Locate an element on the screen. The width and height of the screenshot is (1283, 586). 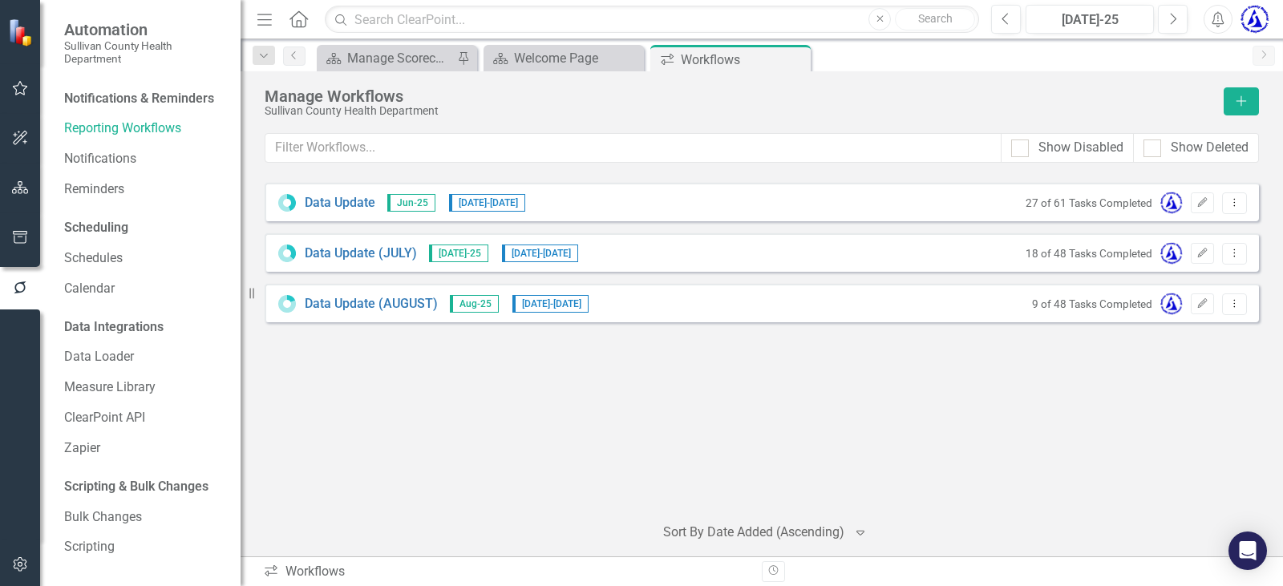
a: Scripting is located at coordinates (144, 547).